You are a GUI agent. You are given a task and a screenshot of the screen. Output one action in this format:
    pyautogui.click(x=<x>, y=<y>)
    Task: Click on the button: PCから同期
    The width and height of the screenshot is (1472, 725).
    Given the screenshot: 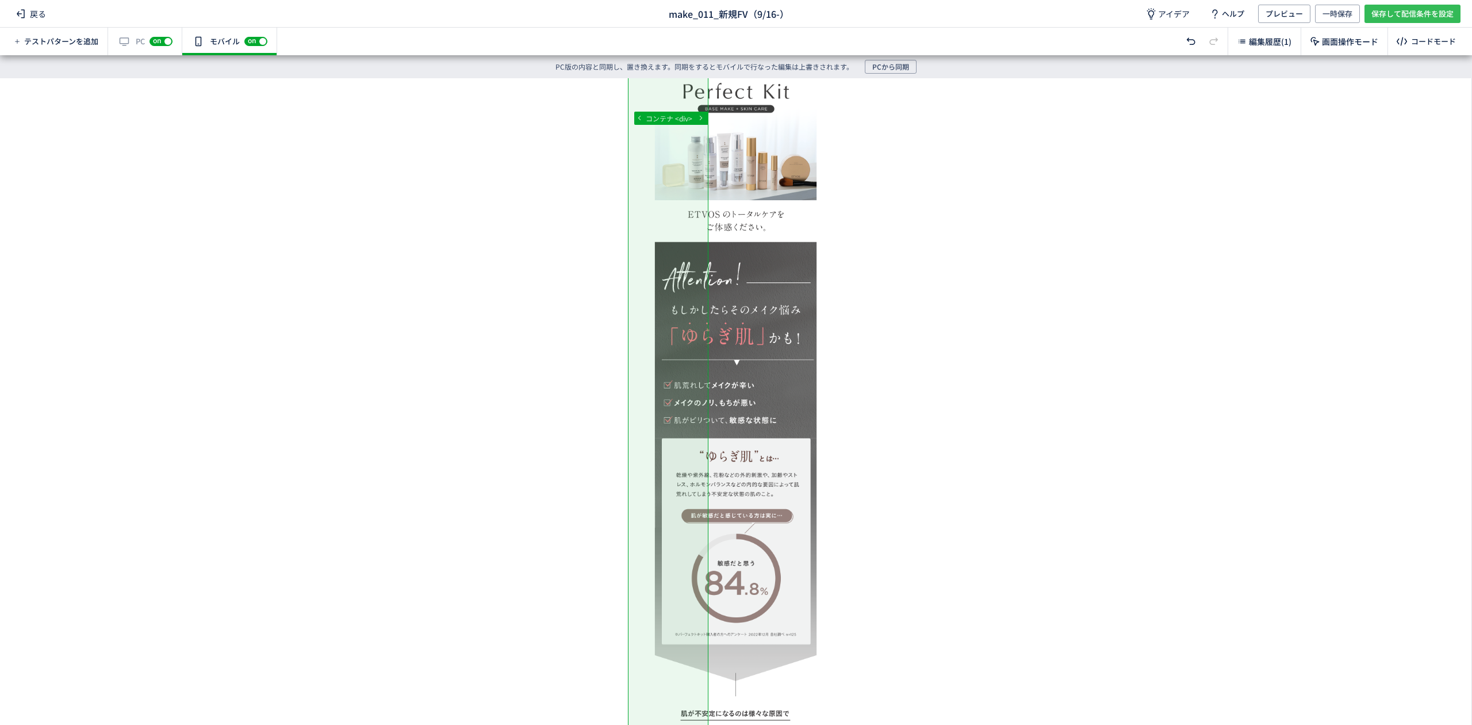 What is the action you would take?
    pyautogui.click(x=891, y=67)
    